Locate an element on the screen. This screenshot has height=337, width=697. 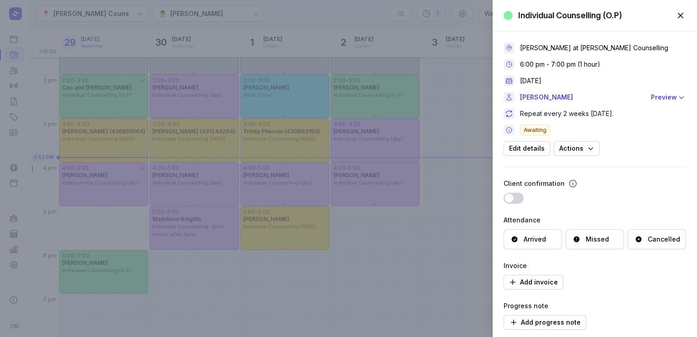
div: 6:00 pm - 7:00 pm (1 hour) is located at coordinates (560, 64).